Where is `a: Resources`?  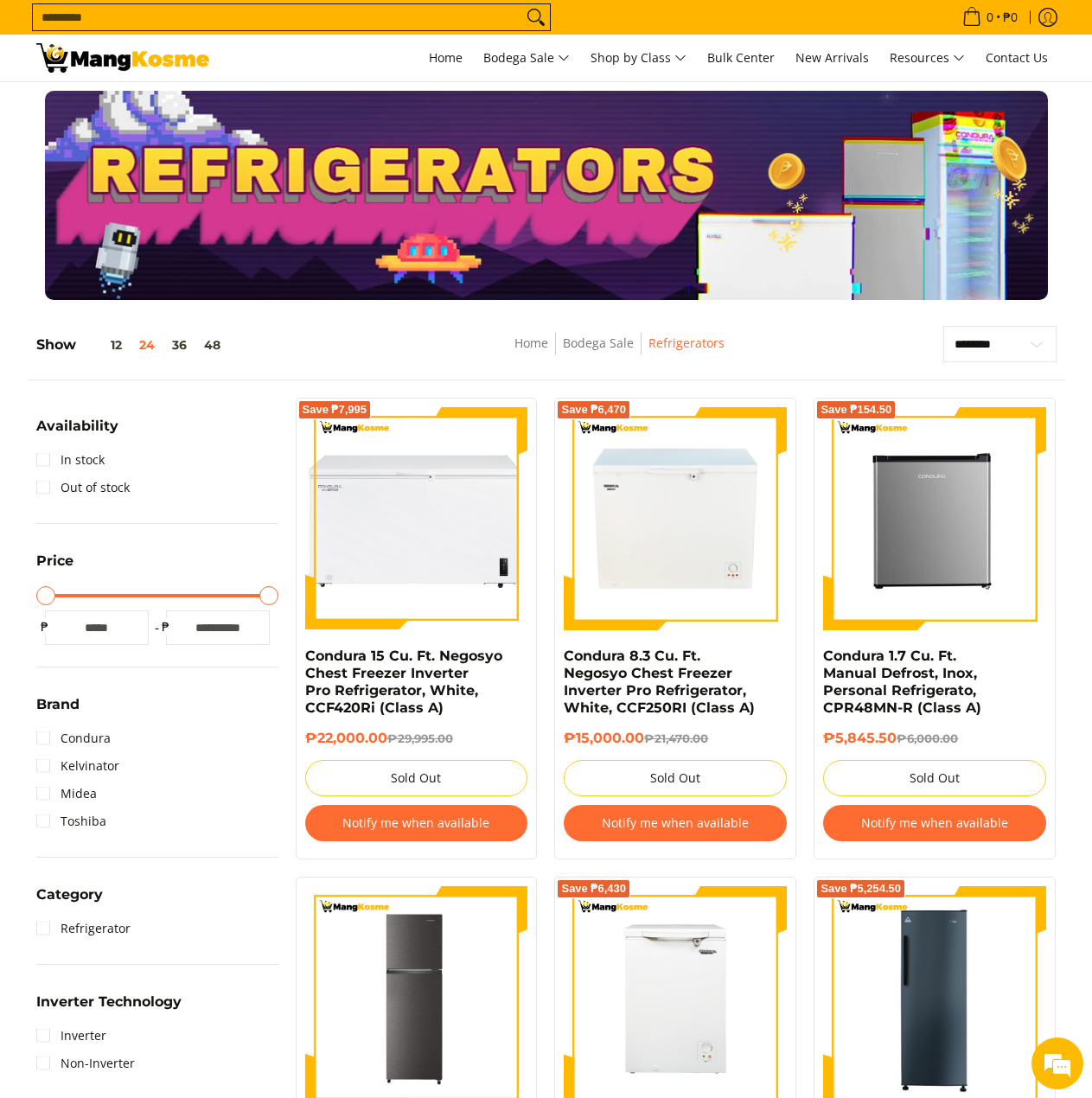
a: Resources is located at coordinates (927, 58).